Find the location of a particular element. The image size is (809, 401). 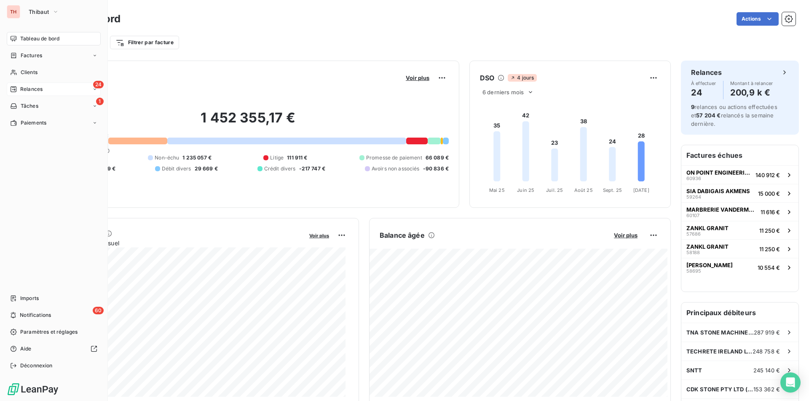

span: 58695 is located at coordinates (693, 271).